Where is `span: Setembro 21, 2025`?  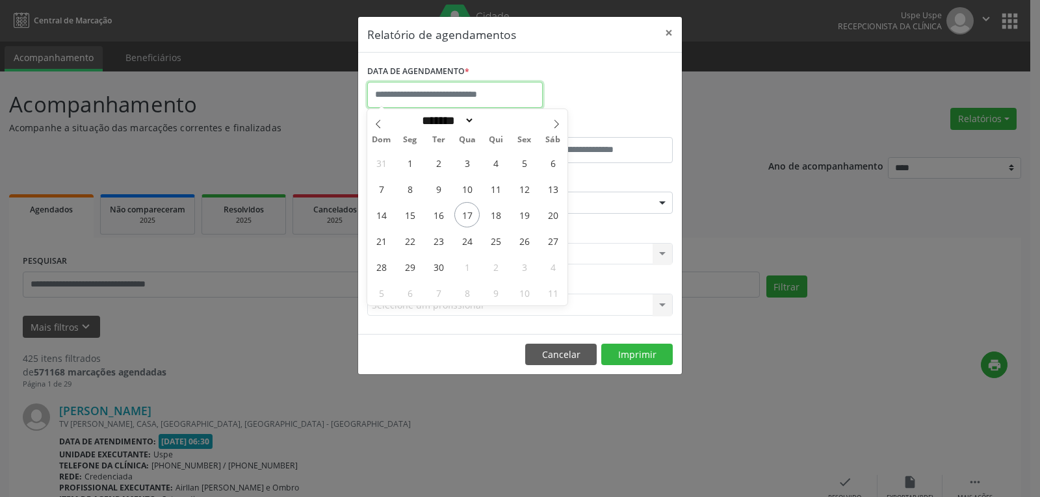 span: Setembro 21, 2025 is located at coordinates (381, 241).